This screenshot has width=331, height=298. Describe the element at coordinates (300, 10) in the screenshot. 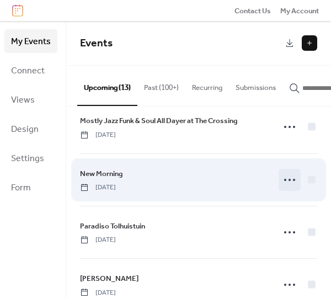

I see `a: My Account` at that location.